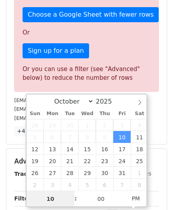 This screenshot has height=210, width=173. I want to click on span: October 14, 2025, so click(70, 149).